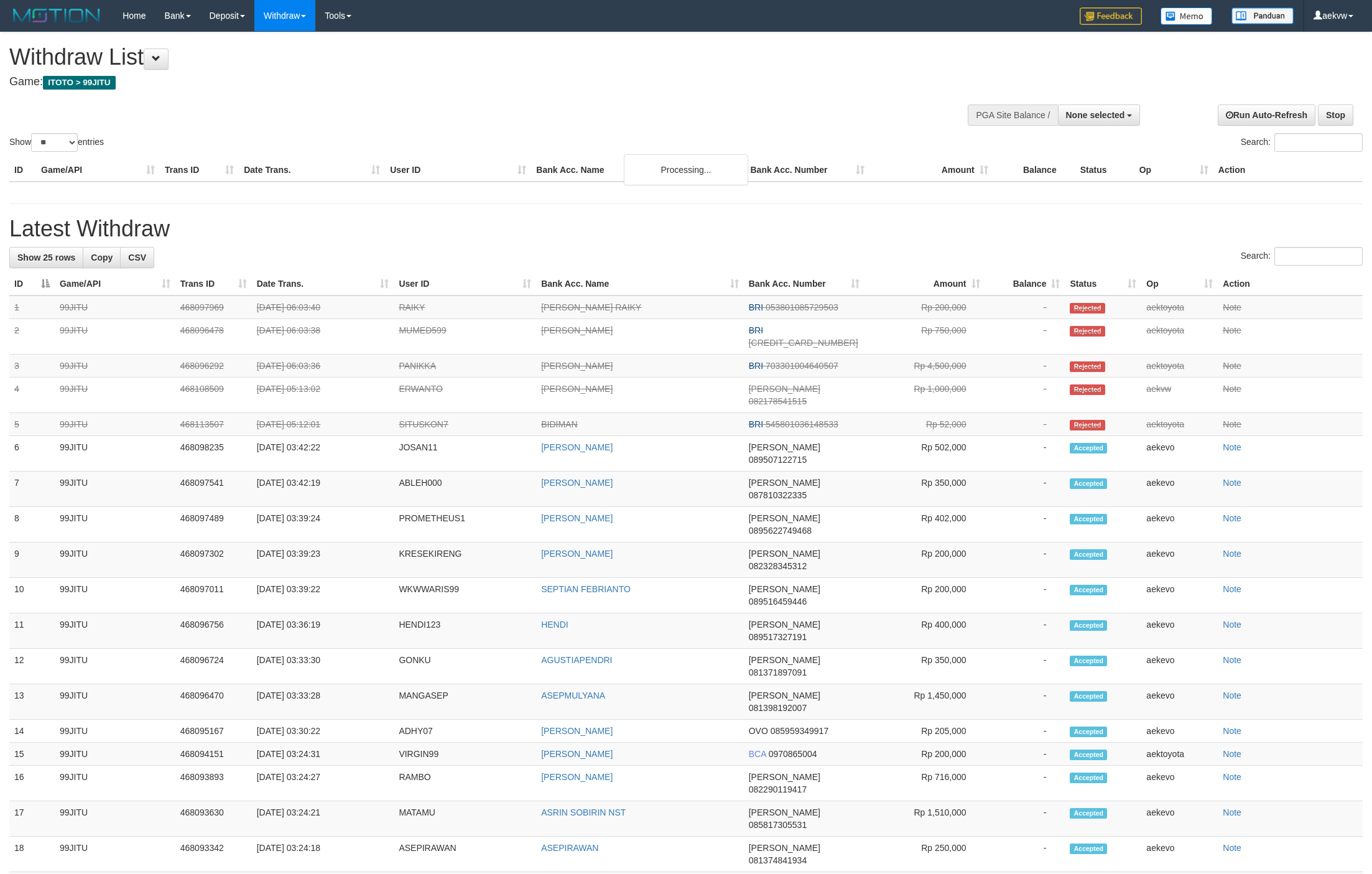 The width and height of the screenshot is (1372, 874). What do you see at coordinates (1111, 16) in the screenshot?
I see `img: Feedback.jpg` at bounding box center [1111, 16].